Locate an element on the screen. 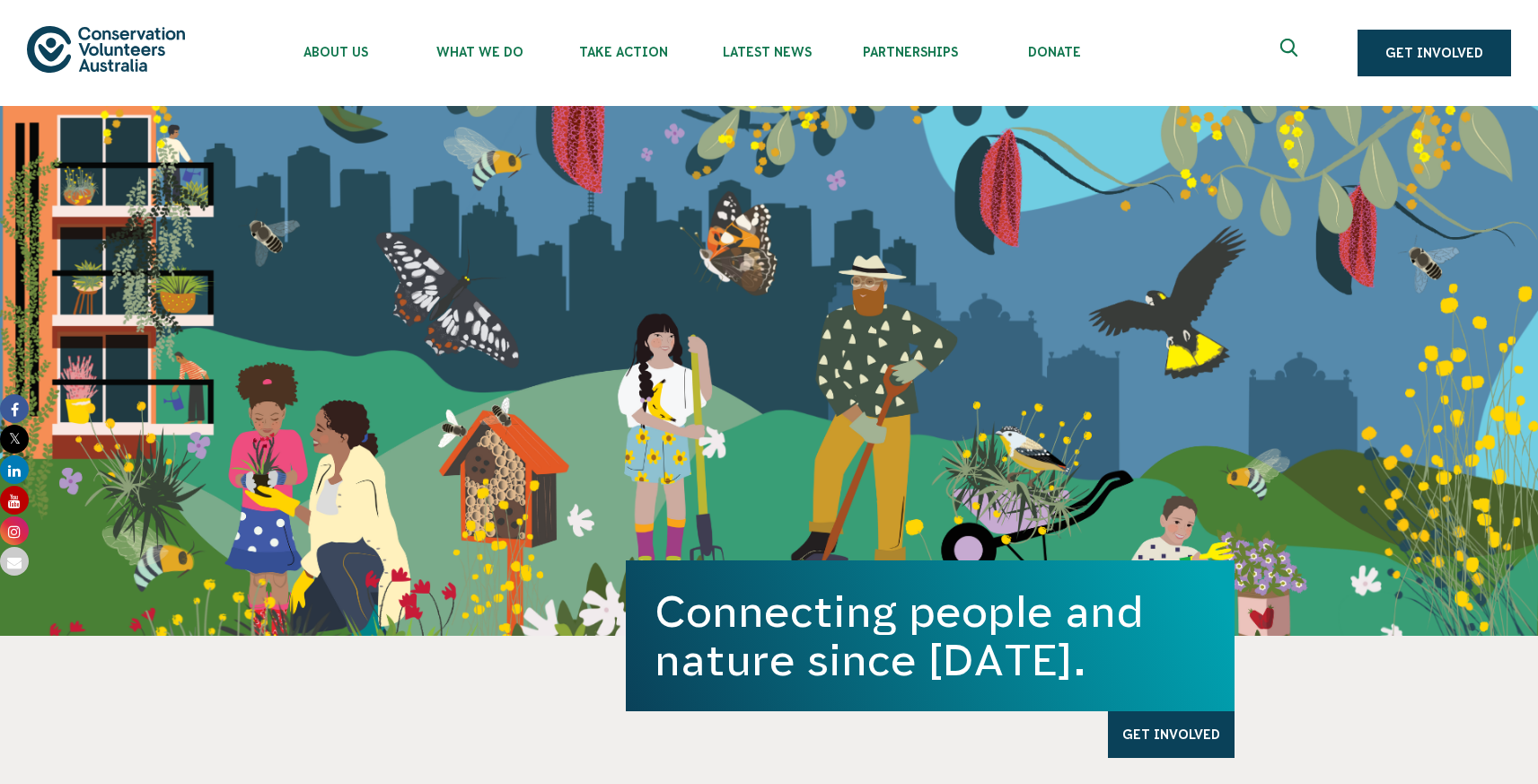 The height and width of the screenshot is (784, 1538). span: Partnerships is located at coordinates (910, 52).